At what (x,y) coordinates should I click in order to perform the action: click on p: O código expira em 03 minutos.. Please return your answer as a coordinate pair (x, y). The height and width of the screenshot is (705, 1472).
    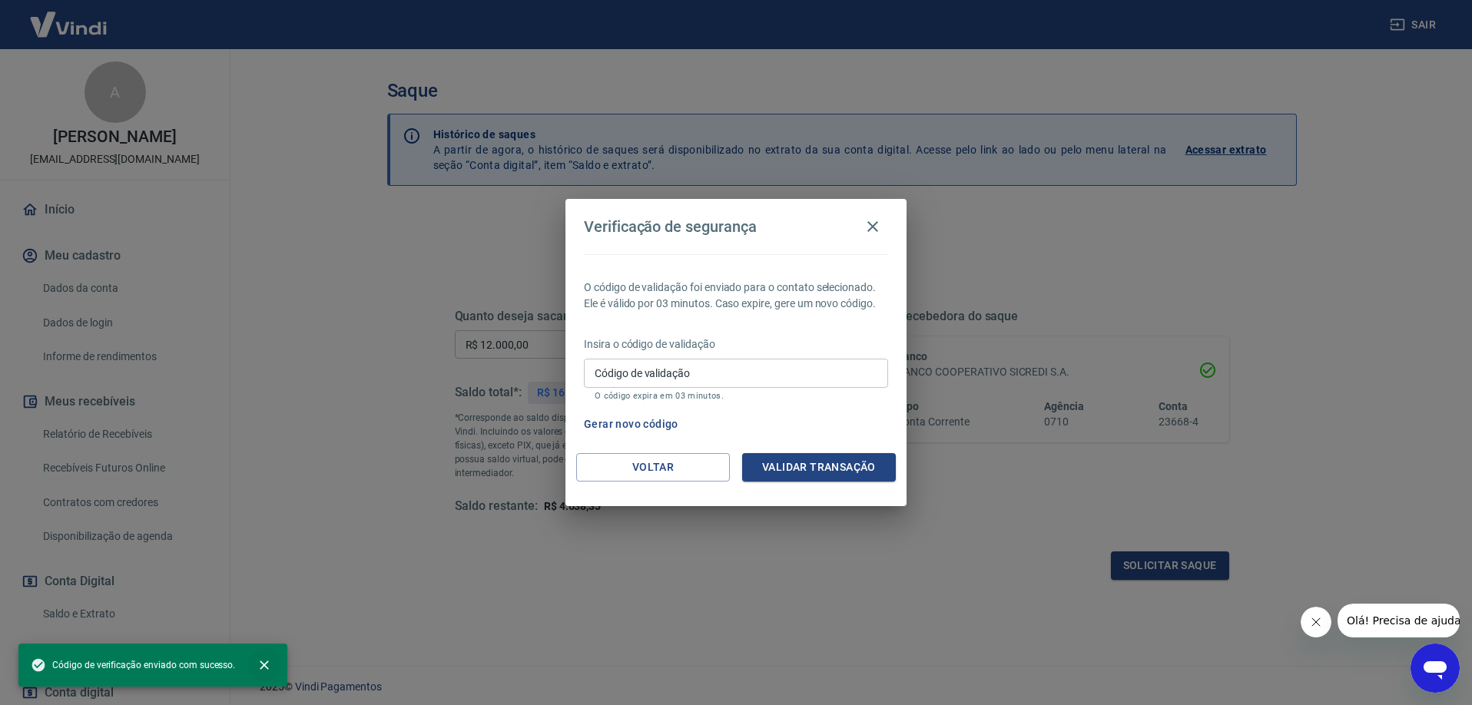
    Looking at the image, I should click on (736, 396).